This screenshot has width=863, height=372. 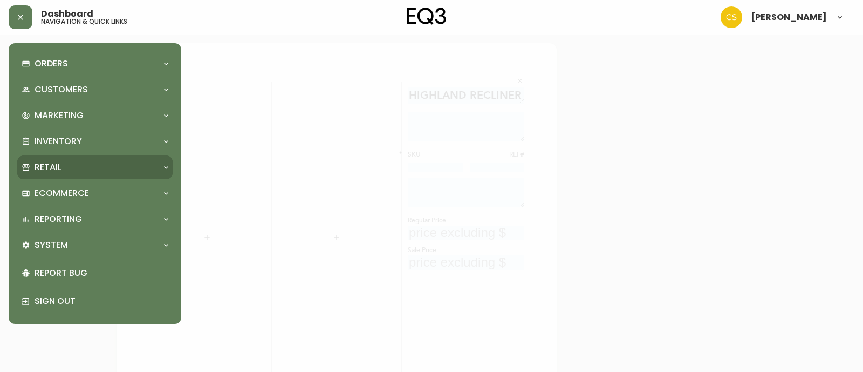 I want to click on p: Customers, so click(x=61, y=90).